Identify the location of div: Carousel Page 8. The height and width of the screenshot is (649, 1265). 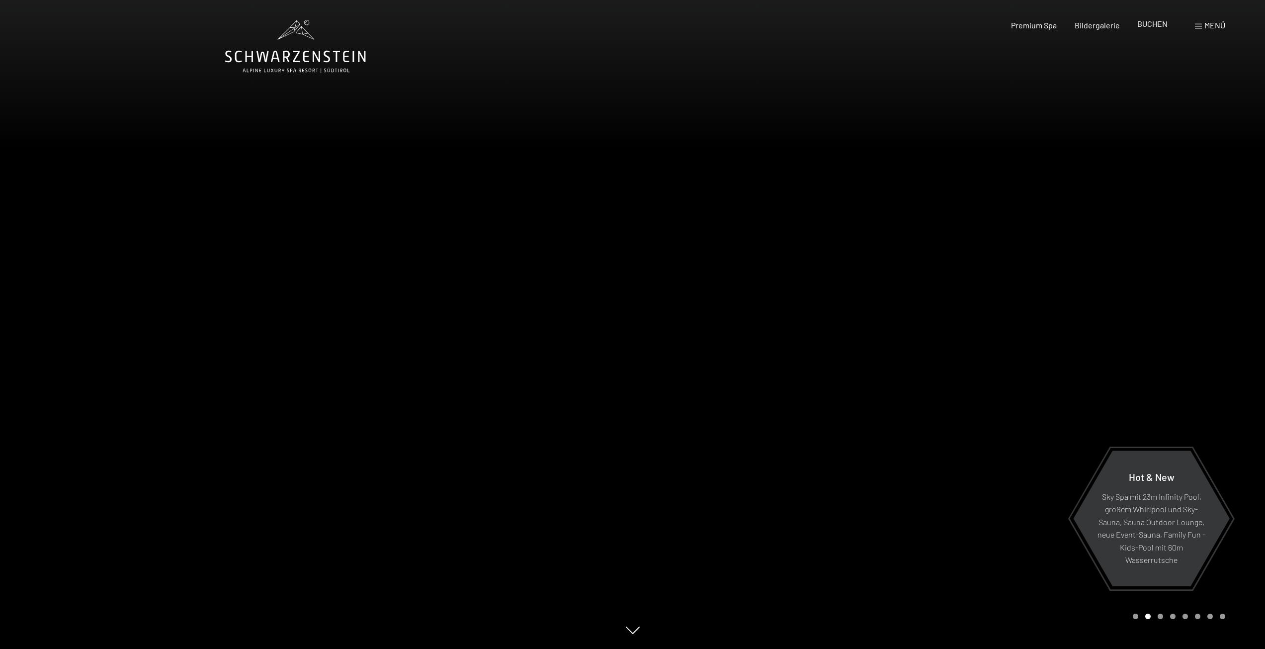
(1223, 616).